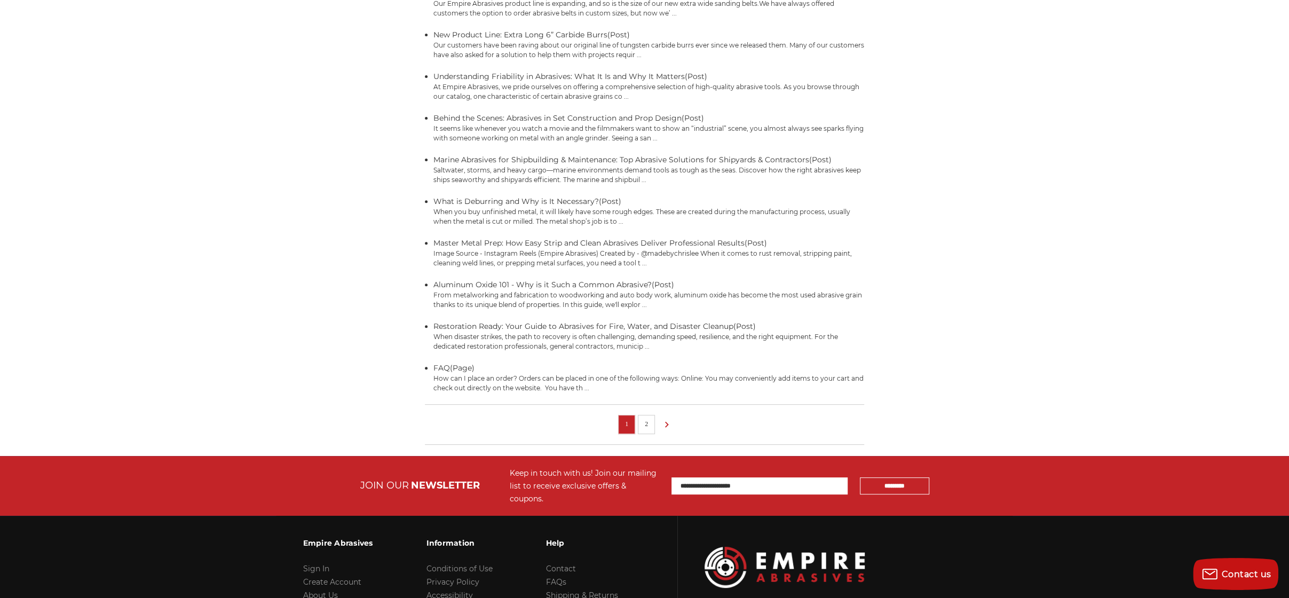  What do you see at coordinates (621, 160) in the screenshot?
I see `a: Marine Abrasives for Shipbuilding & Maintenance: Top Abrasive Solutions for Shipyards & Contractors` at bounding box center [621, 160].